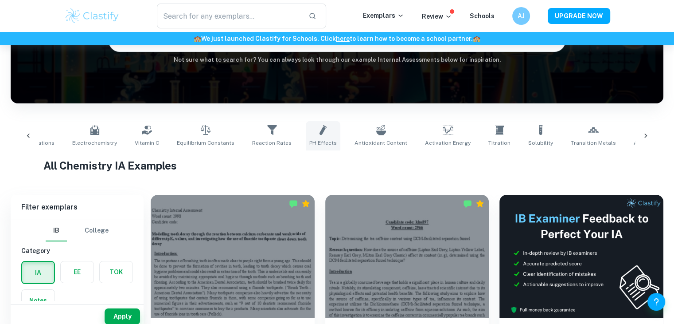 Image resolution: width=674 pixels, height=324 pixels. I want to click on button: Notes, so click(38, 300).